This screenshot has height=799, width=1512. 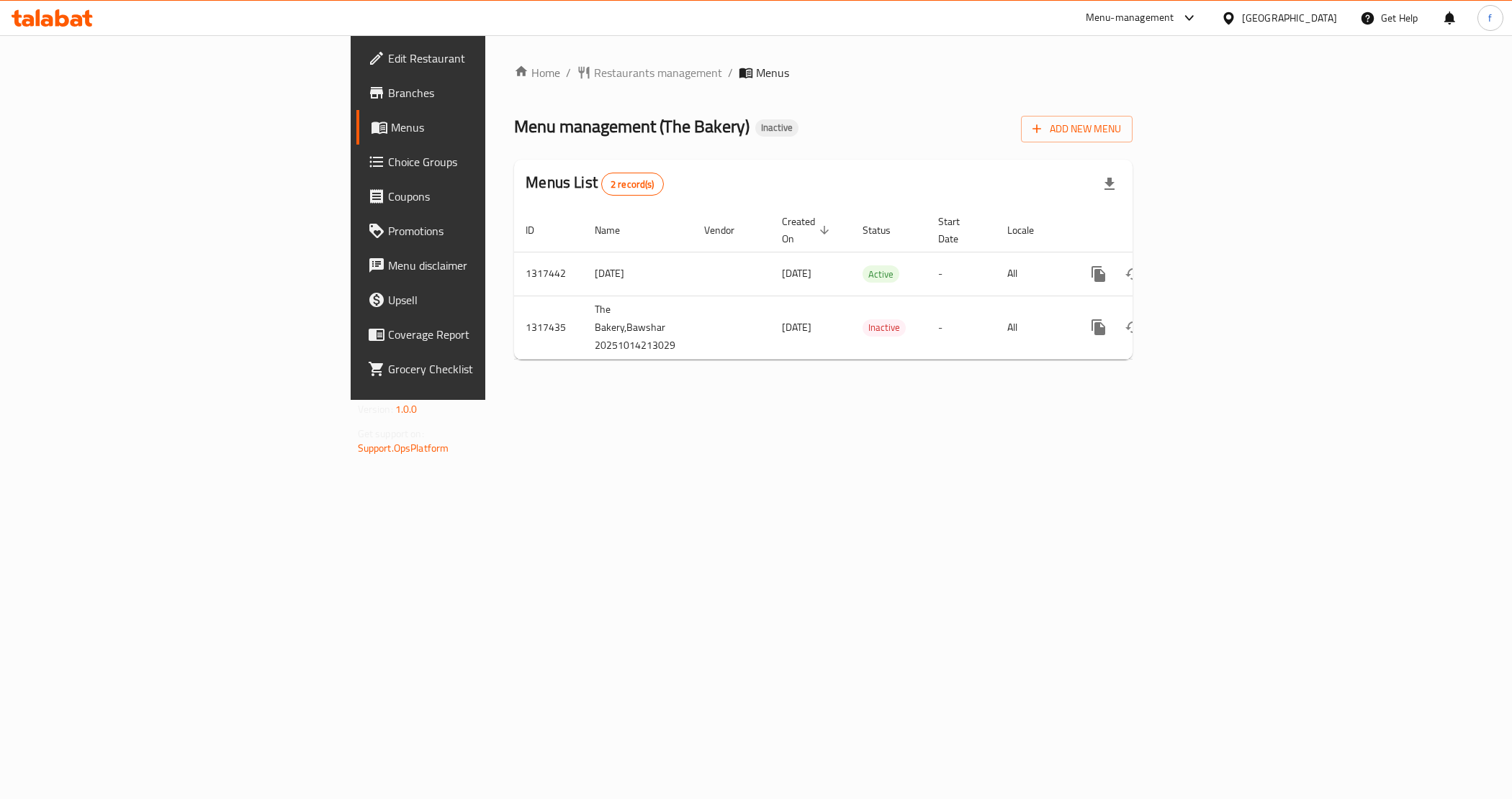 What do you see at coordinates (480, 231) in the screenshot?
I see `a: Promotions` at bounding box center [480, 231].